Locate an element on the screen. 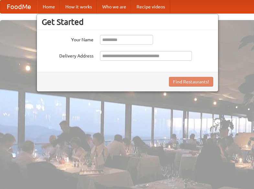 This screenshot has height=189, width=254. label: Your Name is located at coordinates (68, 39).